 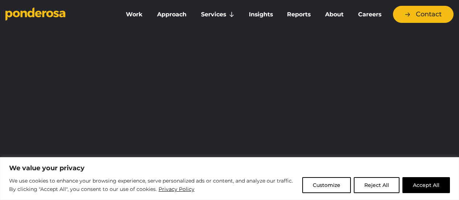 What do you see at coordinates (153, 185) in the screenshot?
I see `p: We use cookies to enhance your browsing experience, serve personalized ads or content, and analyz...` at bounding box center [153, 185].